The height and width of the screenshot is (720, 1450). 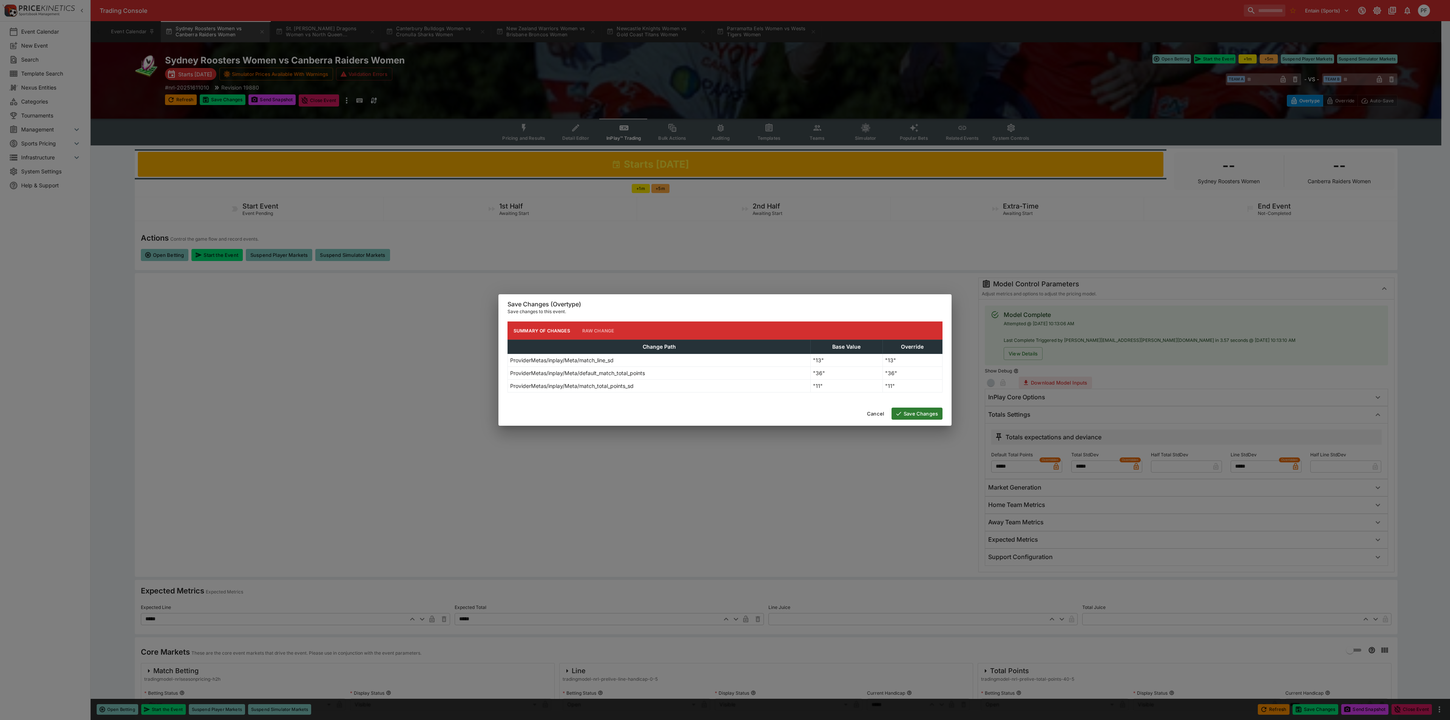 I want to click on p: ProviderMetas/inplay/Meta/match_total_points_sd, so click(x=572, y=386).